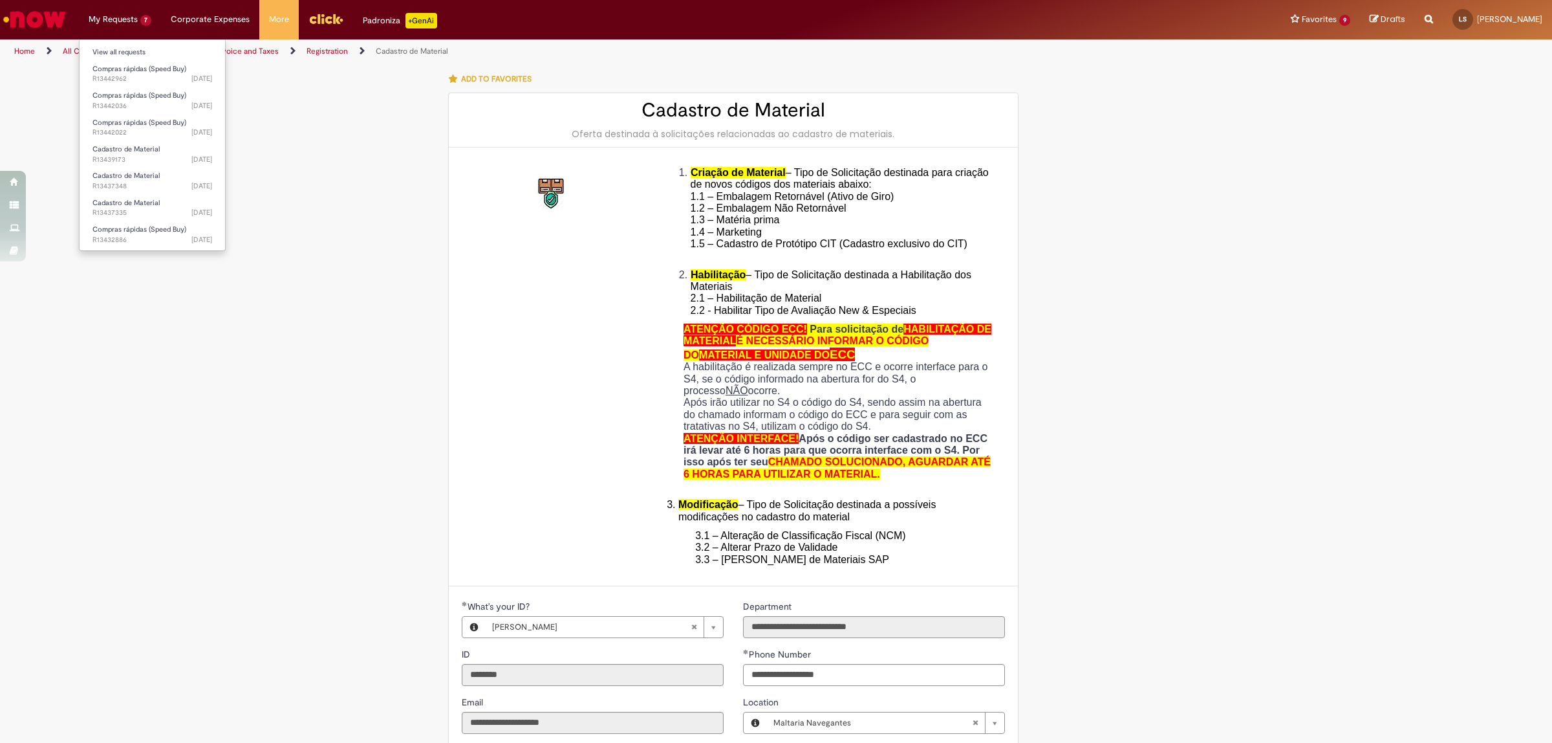  Describe the element at coordinates (152, 154) in the screenshot. I see `a: Open R13439173 : Cadastro de Material` at that location.